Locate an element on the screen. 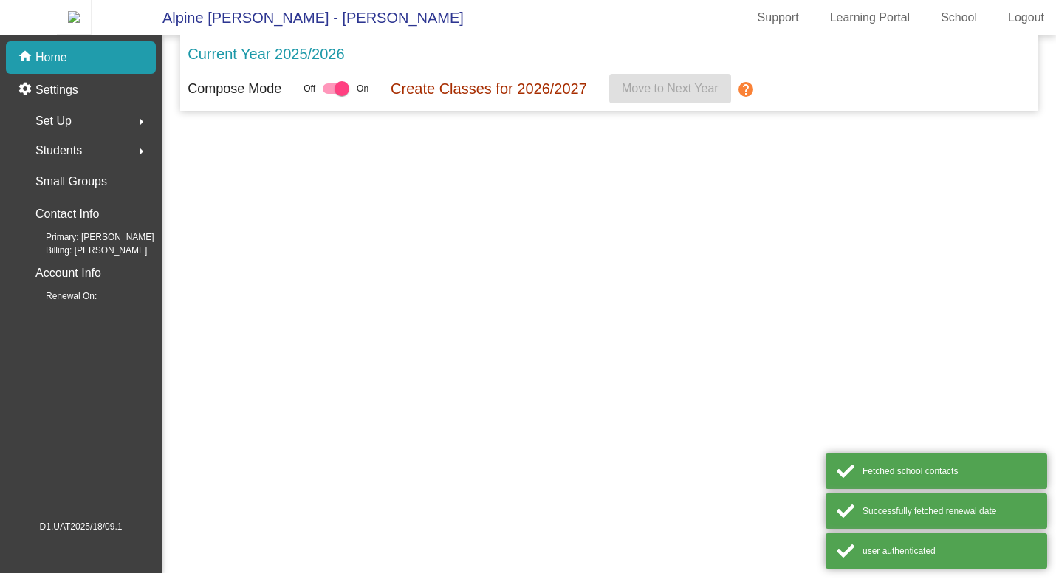 Image resolution: width=1056 pixels, height=582 pixels. div: Successfully fetched renewal date is located at coordinates (949, 511).